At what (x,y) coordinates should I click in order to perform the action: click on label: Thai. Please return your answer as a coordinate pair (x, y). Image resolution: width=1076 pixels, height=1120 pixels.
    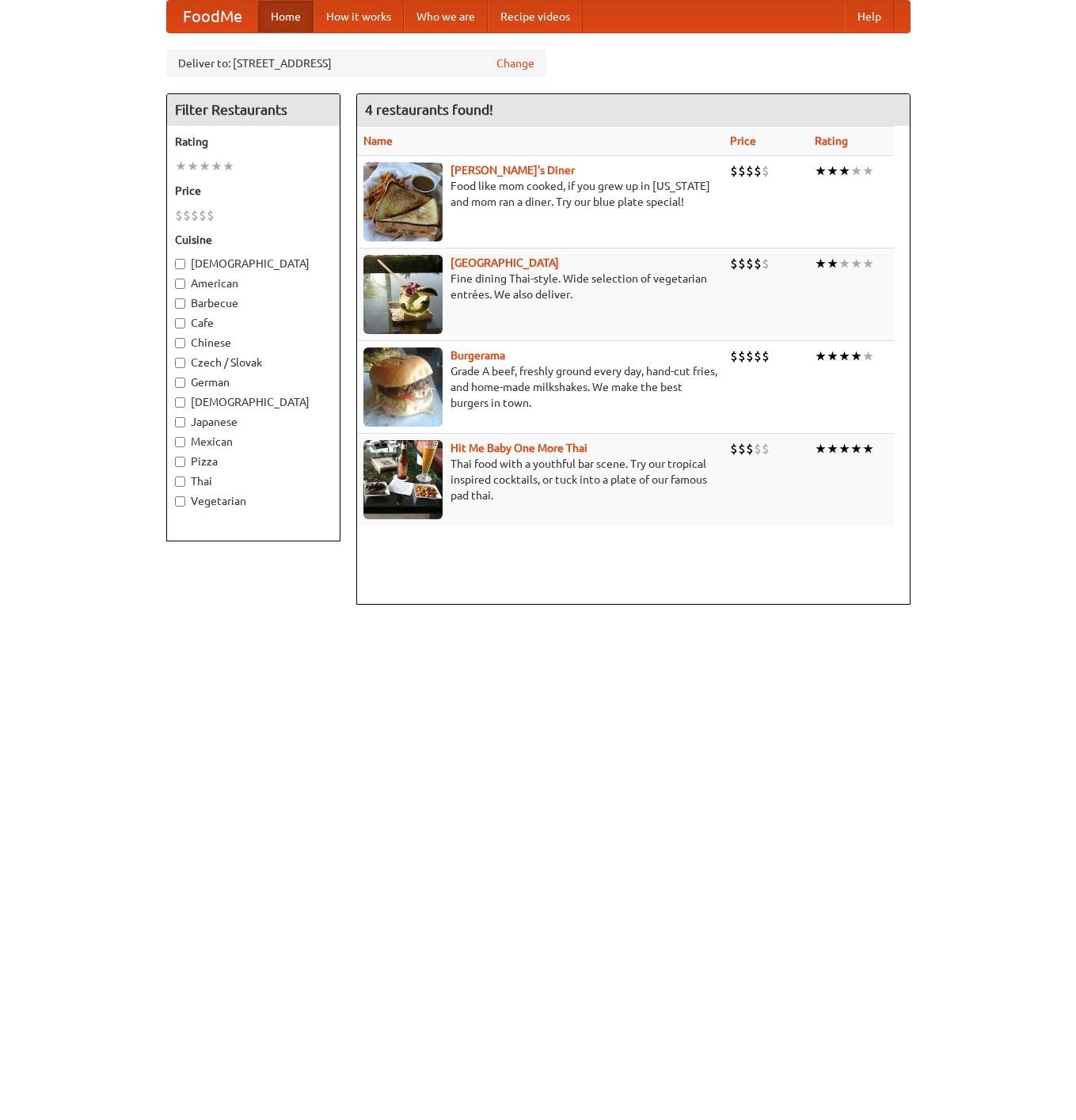
    Looking at the image, I should click on (253, 481).